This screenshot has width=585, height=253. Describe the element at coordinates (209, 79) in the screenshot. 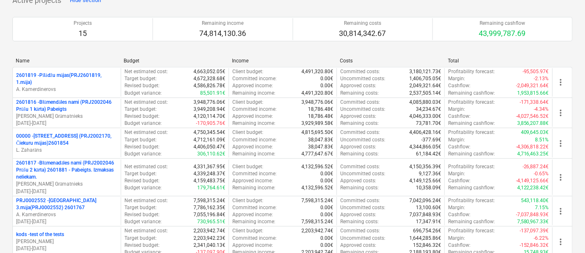

I see `p: 4,672,328.68€` at that location.